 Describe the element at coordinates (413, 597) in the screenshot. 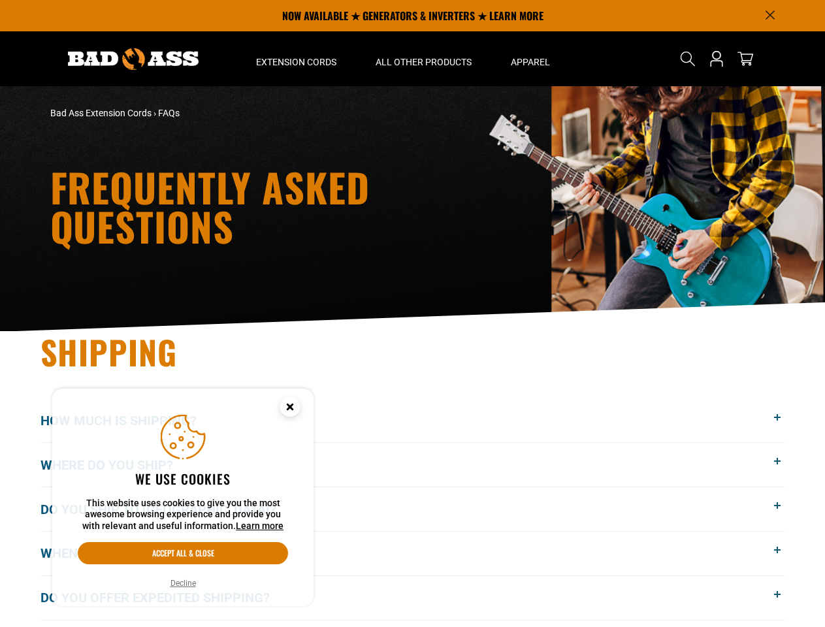

I see `button: Do you offer expedited shipping?` at that location.